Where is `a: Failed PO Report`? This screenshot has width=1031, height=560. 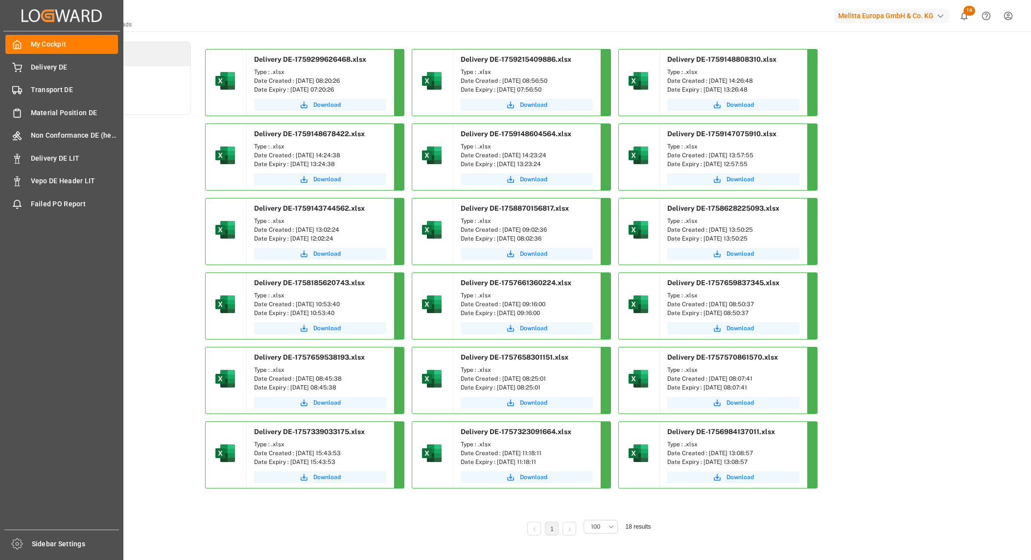
a: Failed PO Report is located at coordinates (62, 203).